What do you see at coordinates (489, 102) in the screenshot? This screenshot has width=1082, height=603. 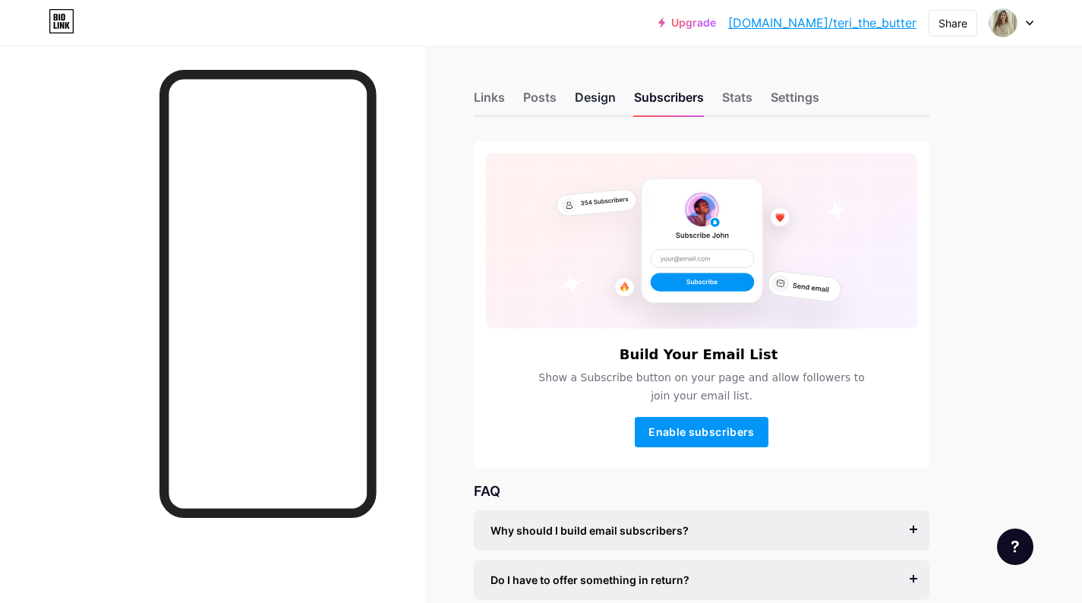 I see `div: Links` at bounding box center [489, 102].